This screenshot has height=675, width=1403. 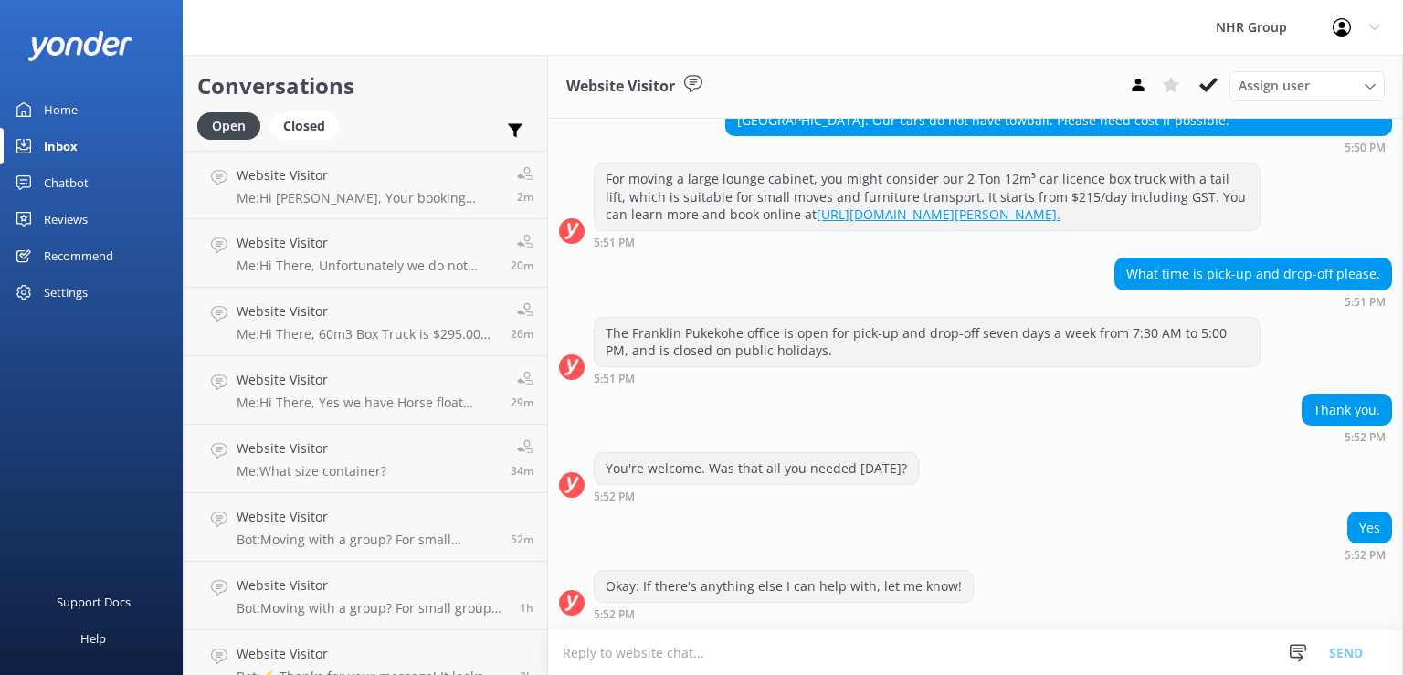 What do you see at coordinates (66, 292) in the screenshot?
I see `div: Settings` at bounding box center [66, 292].